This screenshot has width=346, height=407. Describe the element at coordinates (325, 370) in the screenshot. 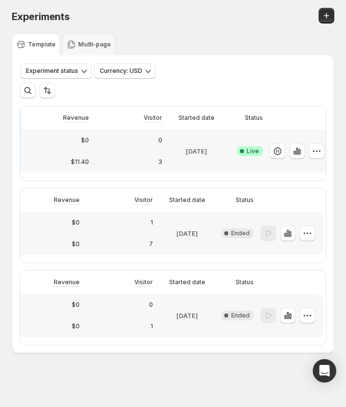

I see `div: Open Intercom Messenger` at that location.